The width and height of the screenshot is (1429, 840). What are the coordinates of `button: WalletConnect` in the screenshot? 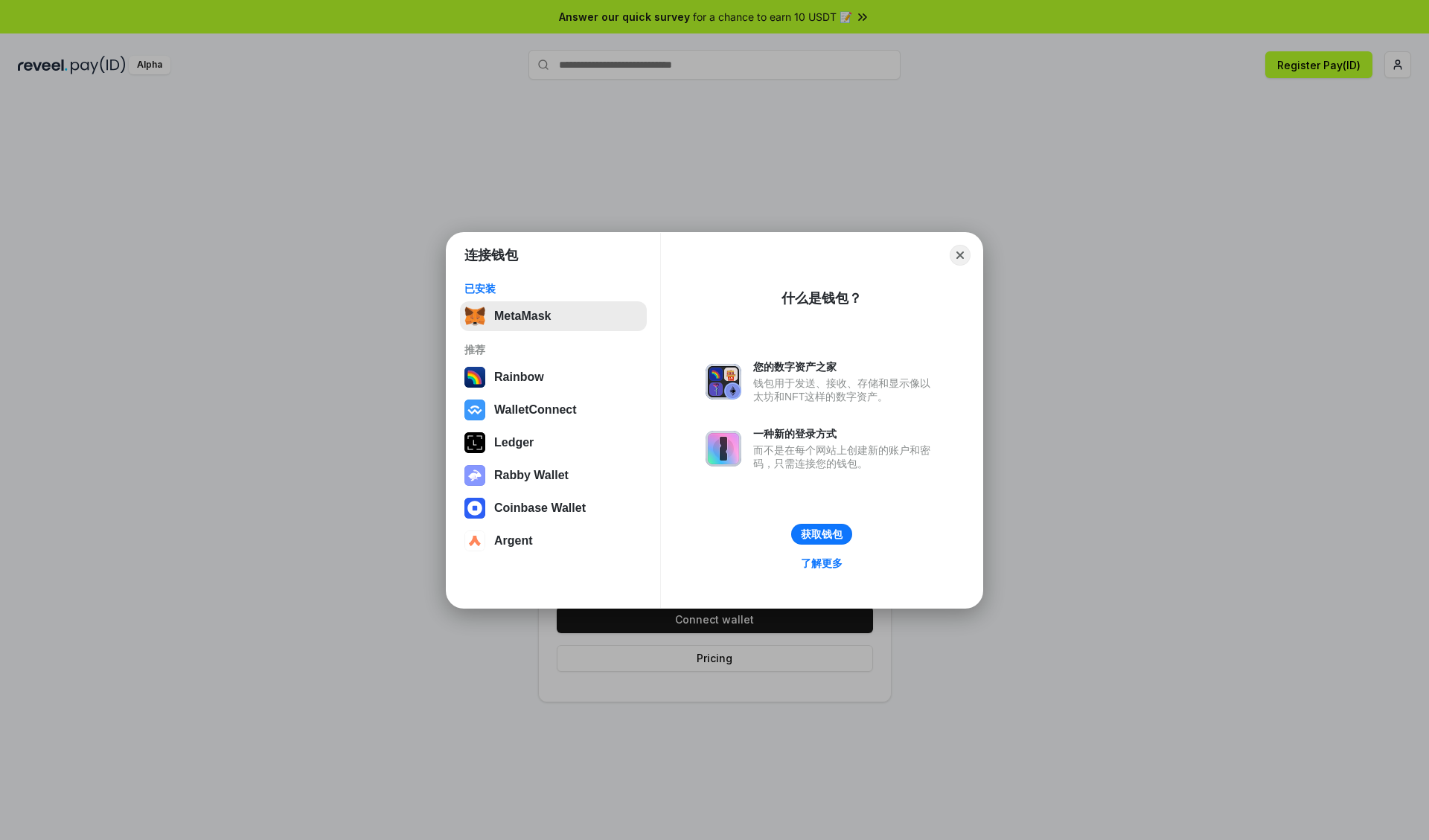 It's located at (553, 410).